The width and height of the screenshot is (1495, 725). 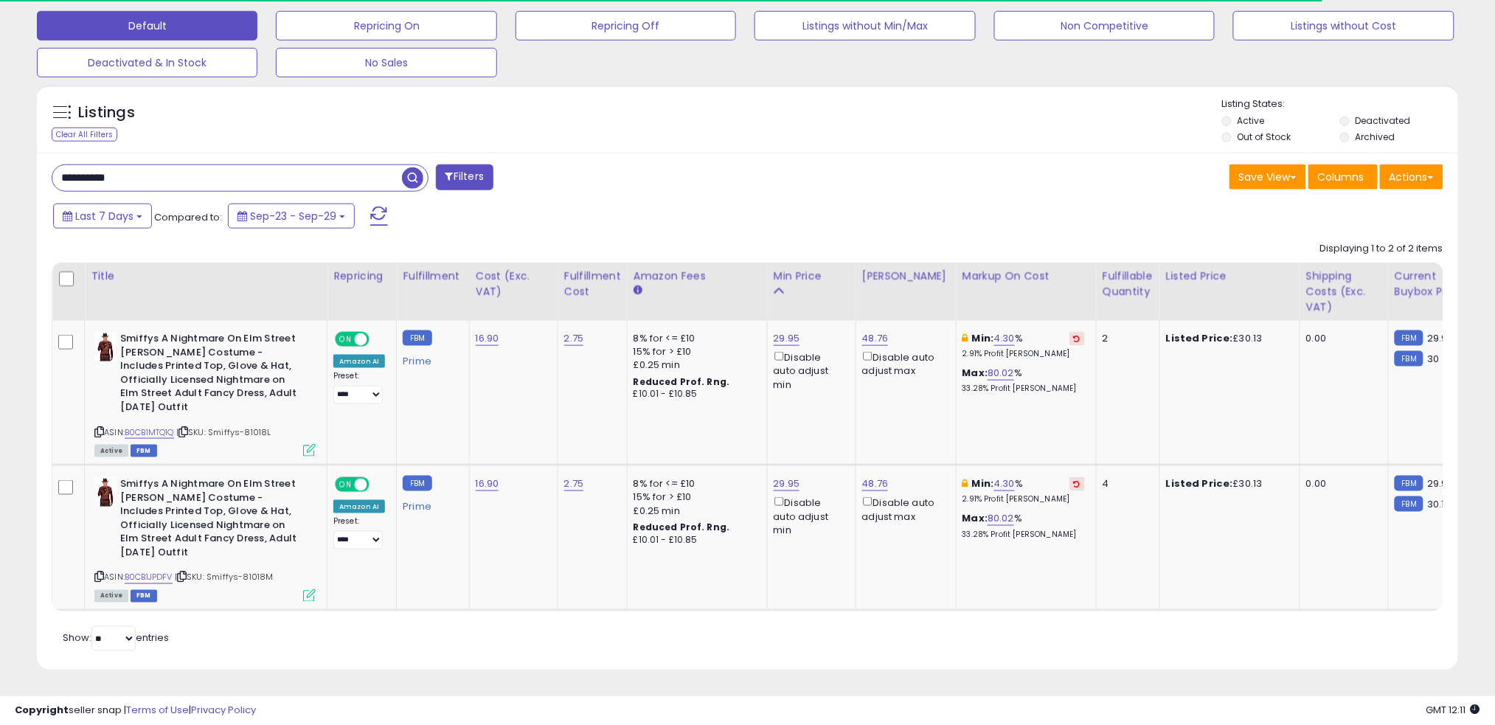 I want to click on span: OFF, so click(x=379, y=485).